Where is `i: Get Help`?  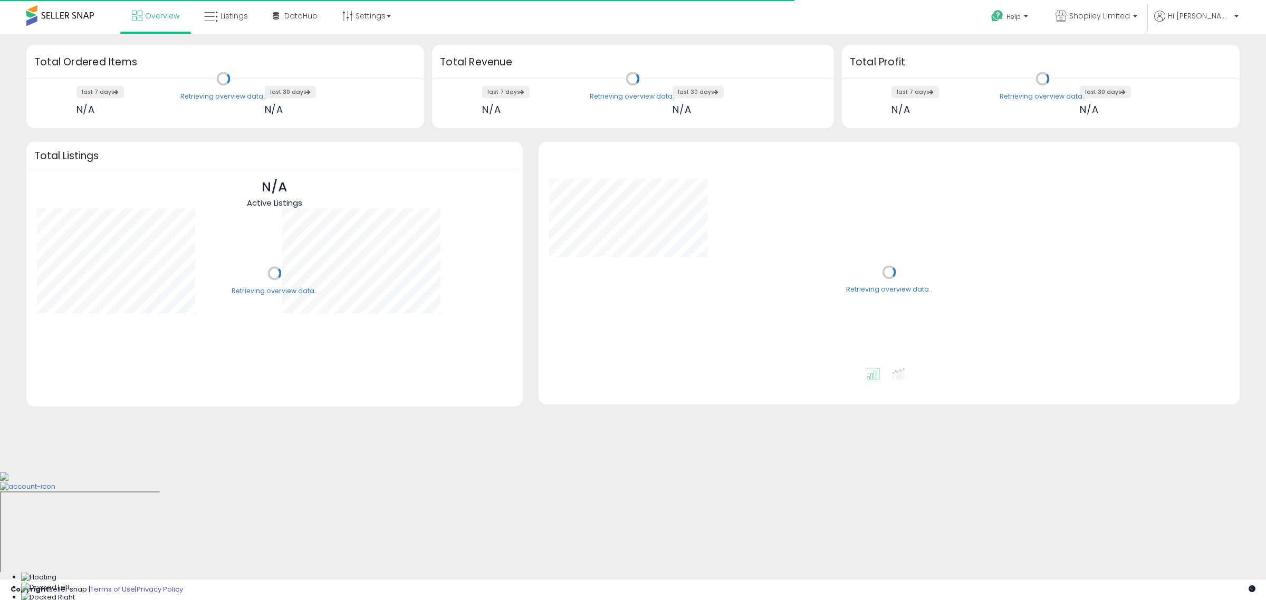 i: Get Help is located at coordinates (997, 16).